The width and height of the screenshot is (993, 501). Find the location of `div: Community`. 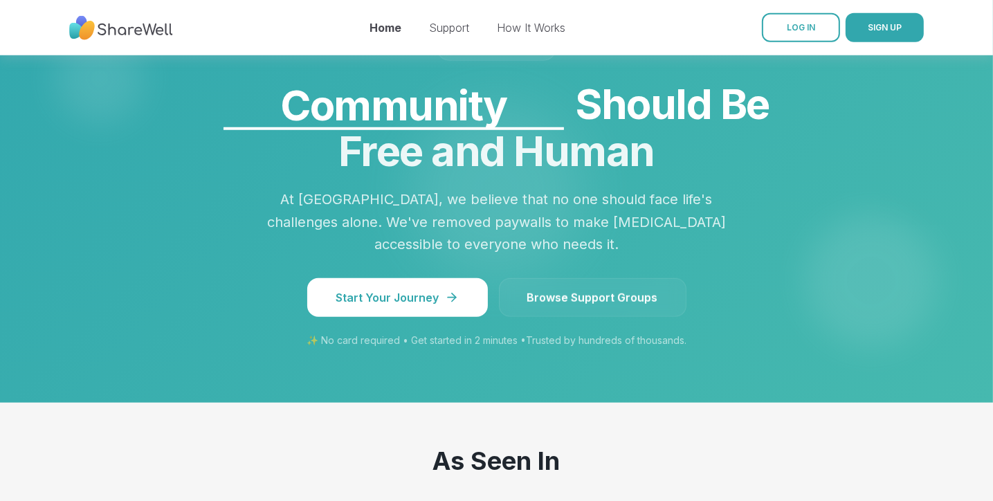

div: Community is located at coordinates (394, 105).